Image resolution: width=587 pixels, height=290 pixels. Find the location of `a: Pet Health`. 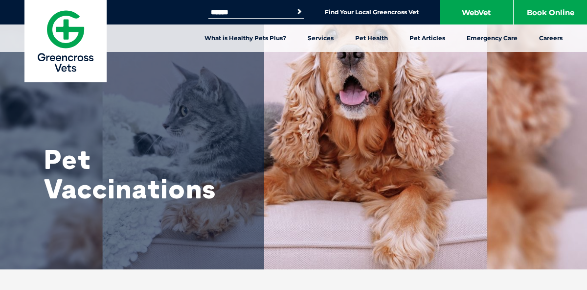

a: Pet Health is located at coordinates (372, 38).